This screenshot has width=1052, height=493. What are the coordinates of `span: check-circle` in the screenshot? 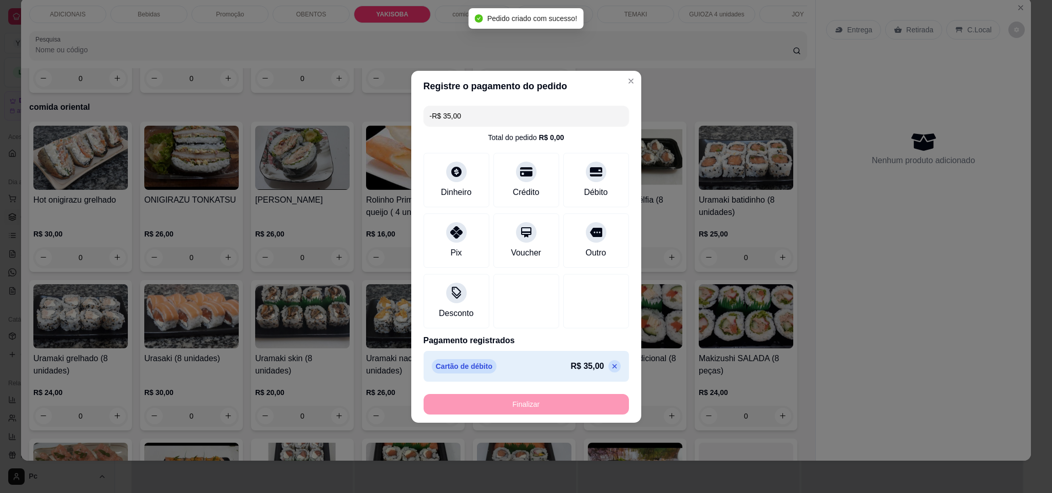 It's located at (479, 18).